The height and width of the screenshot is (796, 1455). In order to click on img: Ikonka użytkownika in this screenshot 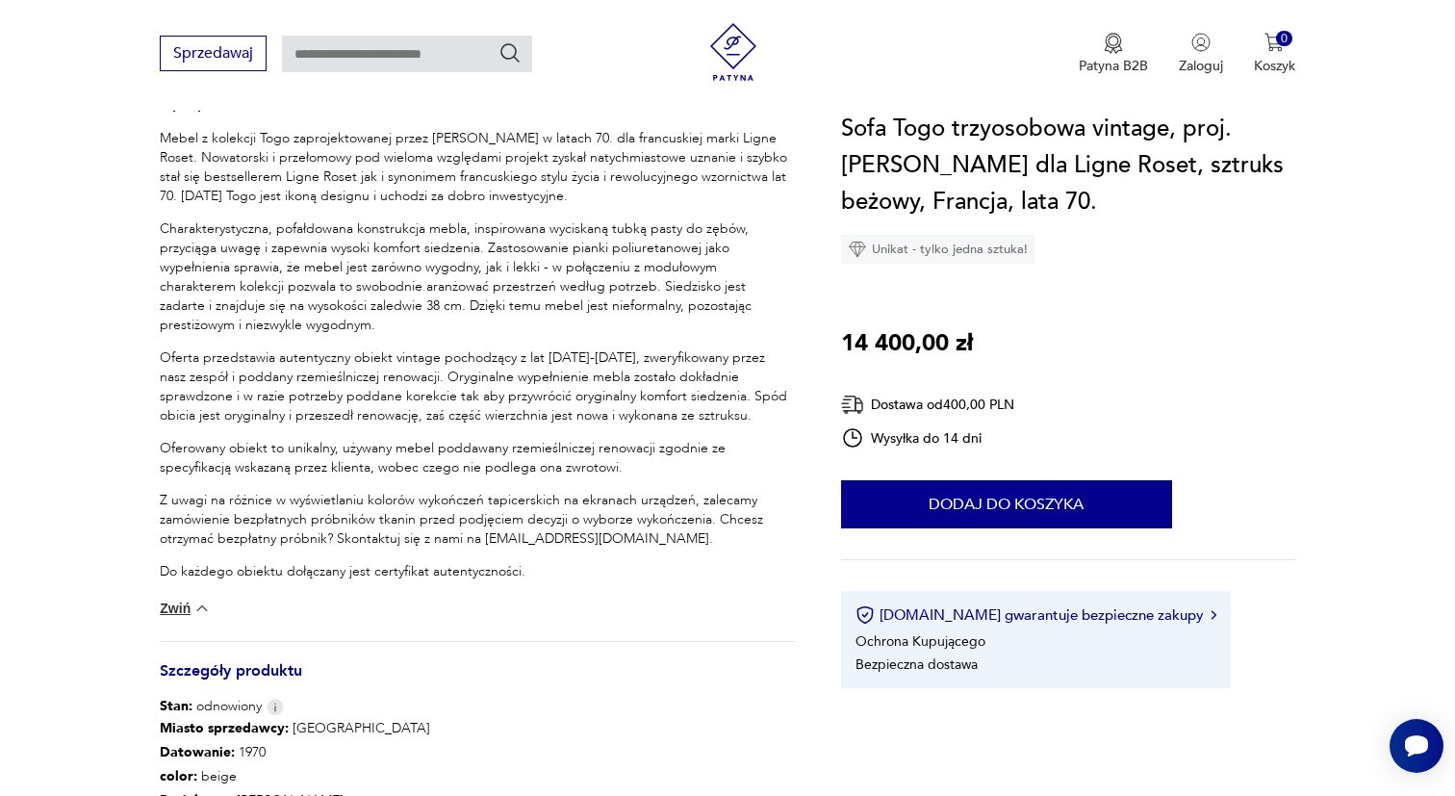, I will do `click(1201, 42)`.